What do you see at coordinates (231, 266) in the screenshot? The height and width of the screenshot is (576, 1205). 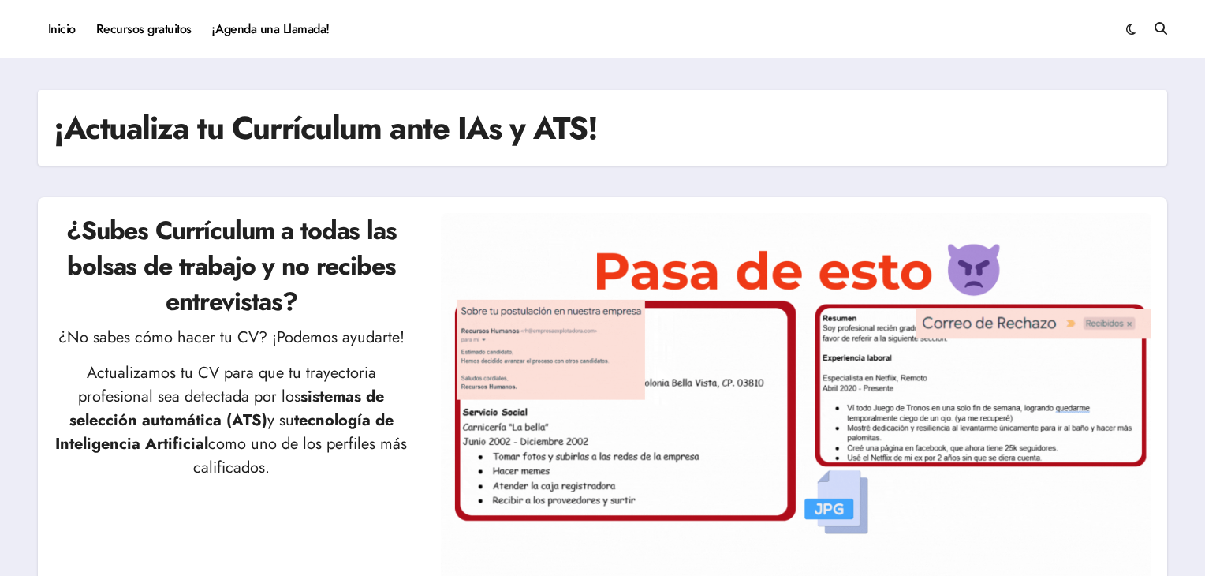 I see `h2: ¿Subes Currículum a todas las bolsas de trabajo y no recibes entrevistas?` at bounding box center [231, 266].